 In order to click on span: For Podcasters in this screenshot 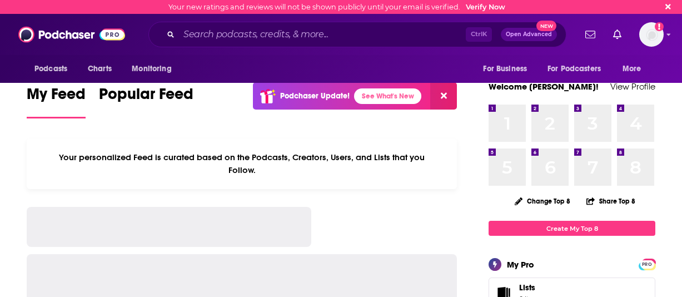, I will do `click(574, 69)`.